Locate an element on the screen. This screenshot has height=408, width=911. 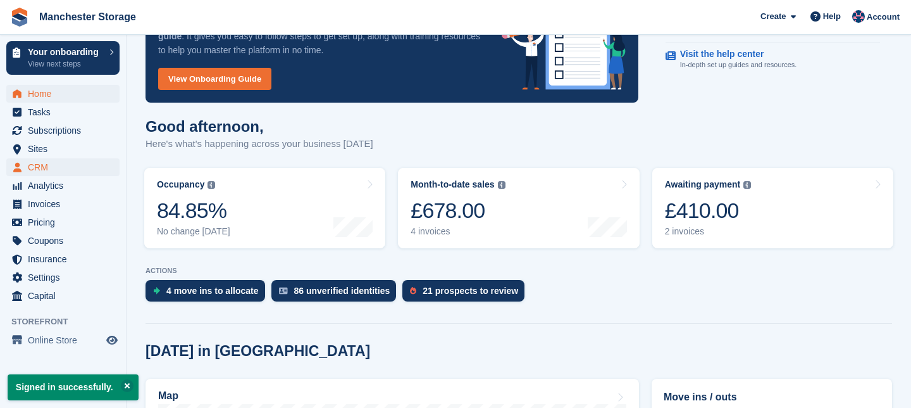
a: View Onboarding Guide is located at coordinates (215, 78).